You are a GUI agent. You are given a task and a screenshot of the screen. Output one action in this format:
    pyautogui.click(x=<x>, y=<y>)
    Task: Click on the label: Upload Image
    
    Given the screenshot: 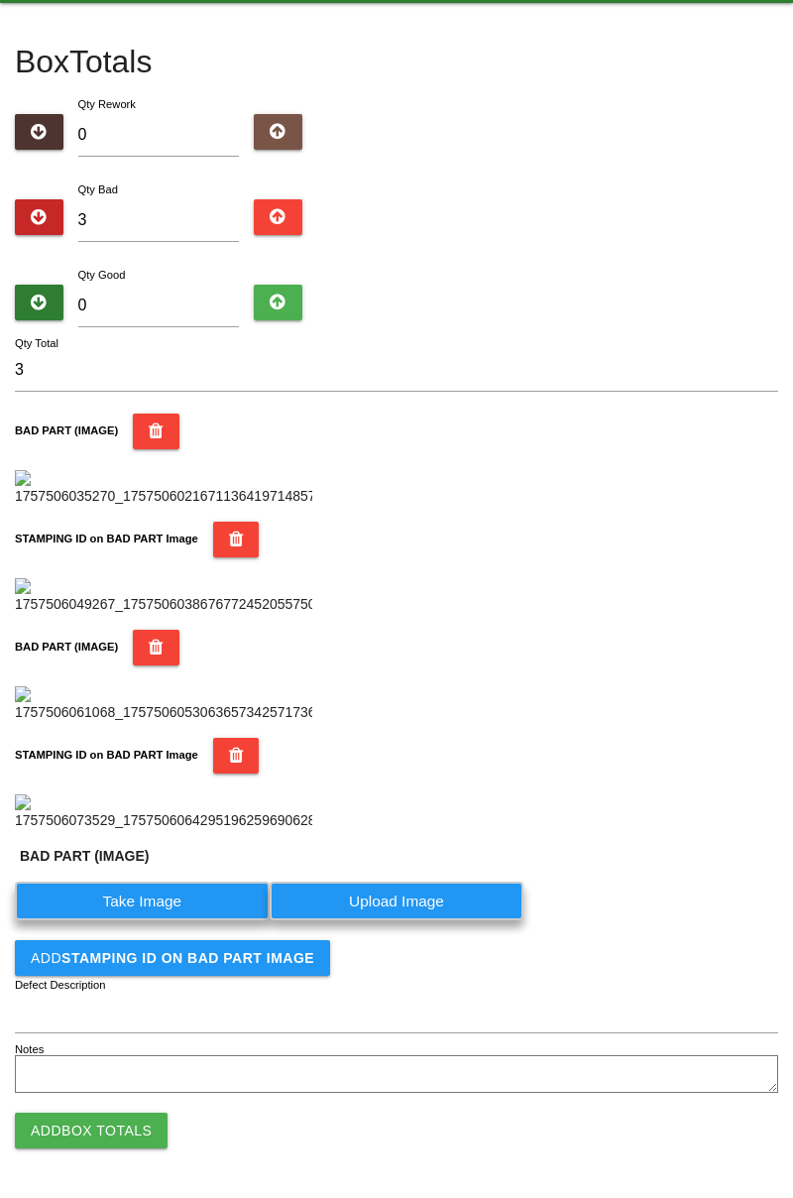 What is the action you would take?
    pyautogui.click(x=397, y=900)
    